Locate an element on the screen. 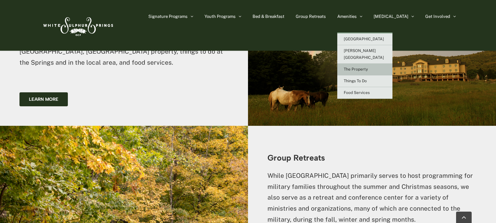  a: Things To Do is located at coordinates (365, 81).